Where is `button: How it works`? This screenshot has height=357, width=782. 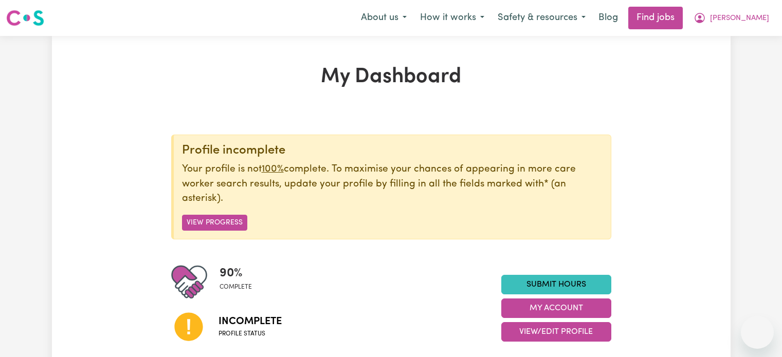 button: How it works is located at coordinates (452, 18).